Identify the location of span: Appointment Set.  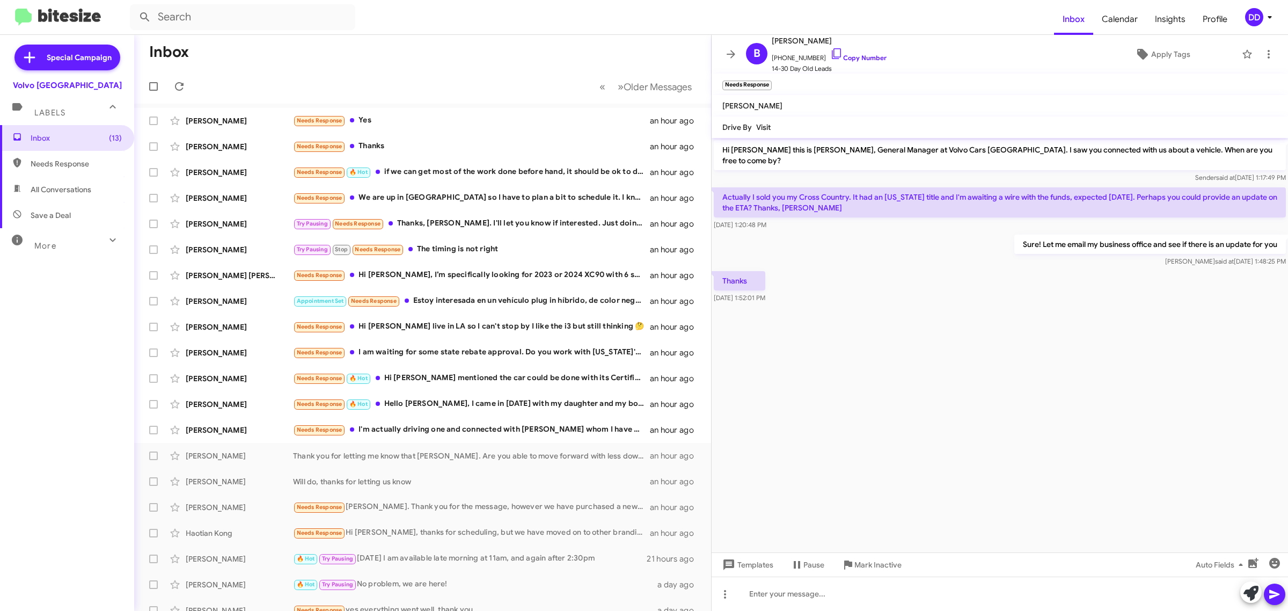
(320, 300).